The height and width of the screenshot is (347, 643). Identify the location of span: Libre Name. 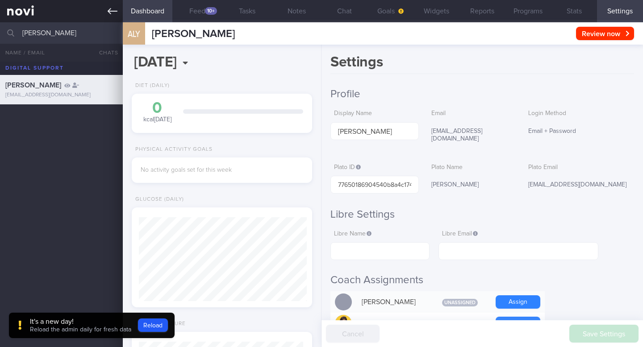
(353, 234).